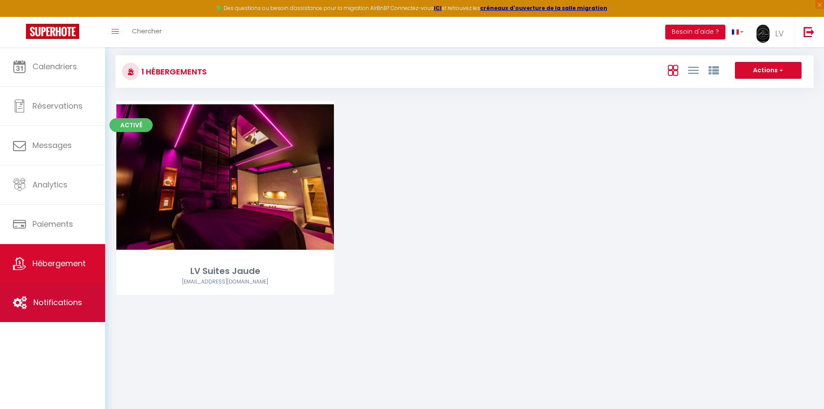  Describe the element at coordinates (131, 125) in the screenshot. I see `span: Activé` at that location.